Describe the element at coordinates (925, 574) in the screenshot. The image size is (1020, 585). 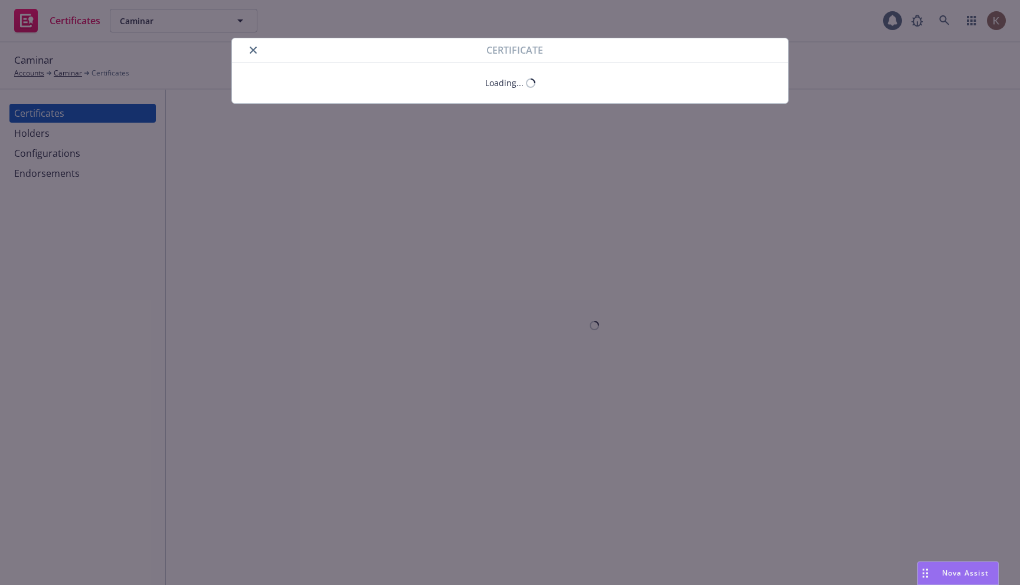
I see `div: Drag to move` at that location.